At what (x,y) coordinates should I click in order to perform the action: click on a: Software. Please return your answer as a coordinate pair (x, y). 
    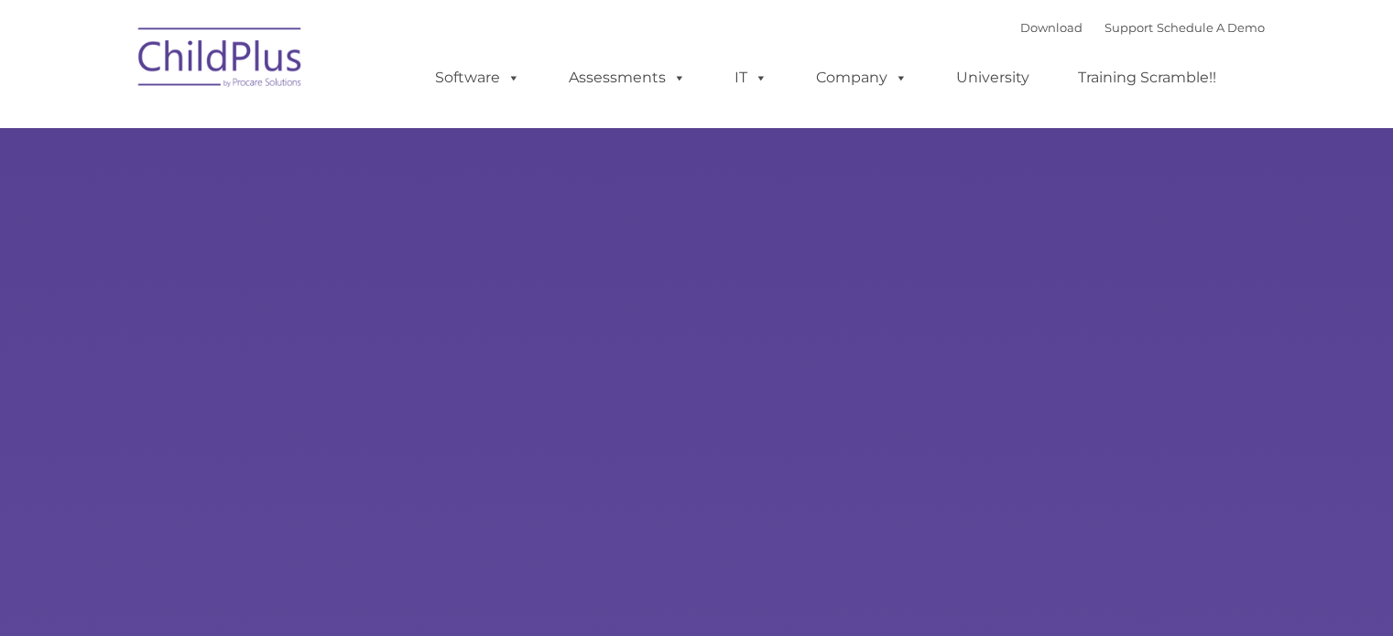
    Looking at the image, I should click on (477, 78).